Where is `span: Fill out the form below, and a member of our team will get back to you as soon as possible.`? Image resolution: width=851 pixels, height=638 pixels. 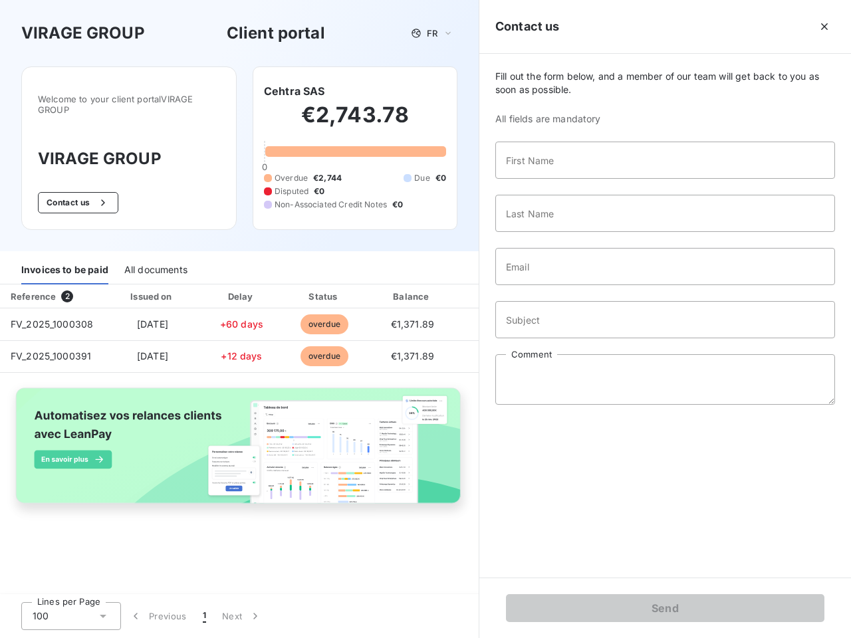
span: Fill out the form below, and a member of our team will get back to you as soon as possible. is located at coordinates (665, 83).